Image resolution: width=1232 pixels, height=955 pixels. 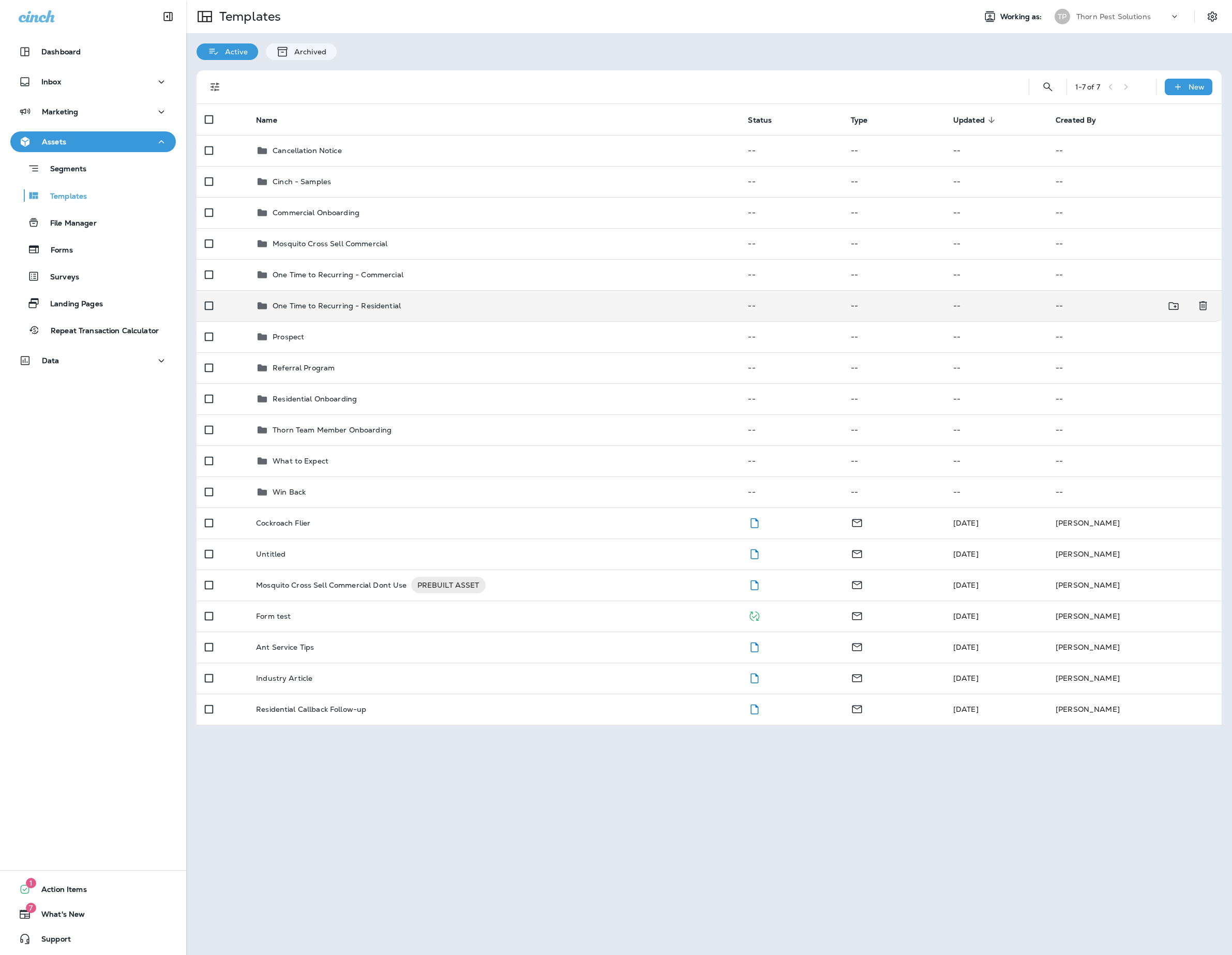 I want to click on p: Industry Article, so click(x=284, y=678).